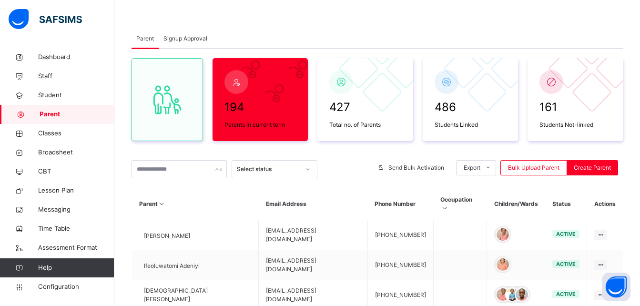 This screenshot has width=640, height=306. What do you see at coordinates (76, 287) in the screenshot?
I see `span: Configuration` at bounding box center [76, 287].